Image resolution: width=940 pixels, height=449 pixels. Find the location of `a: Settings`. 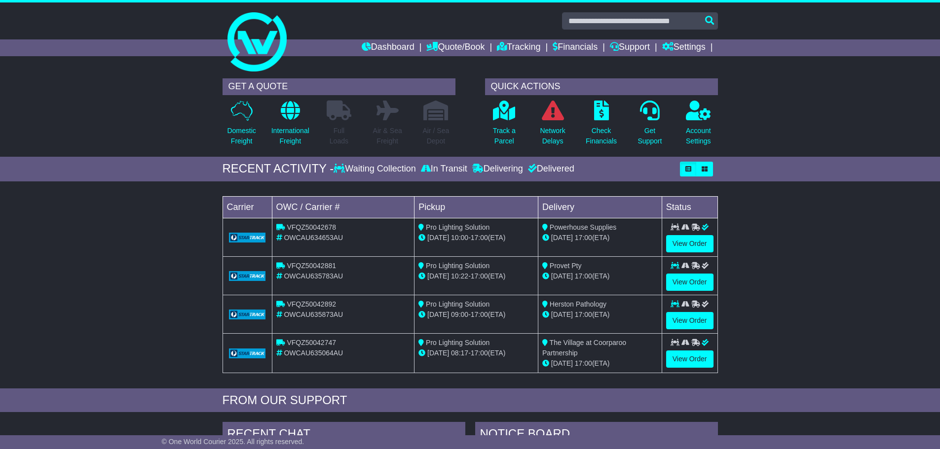

a: Settings is located at coordinates (684, 48).